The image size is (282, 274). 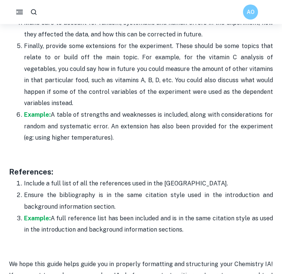 What do you see at coordinates (250, 12) in the screenshot?
I see `h6: AO` at bounding box center [250, 12].